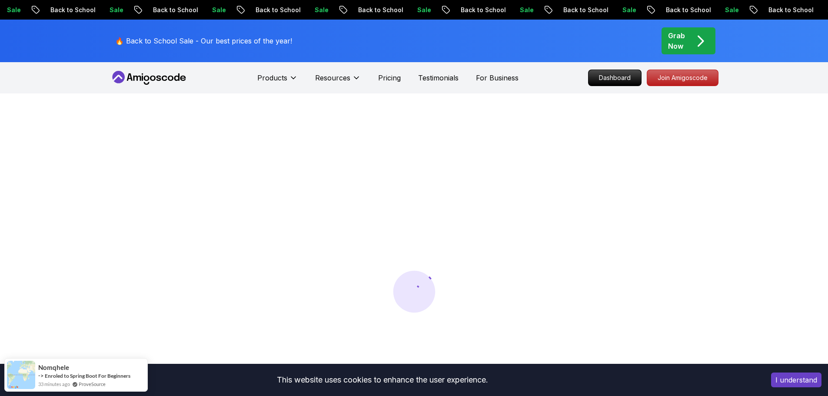 This screenshot has height=396, width=828. Describe the element at coordinates (438, 78) in the screenshot. I see `p: Testimonials` at that location.